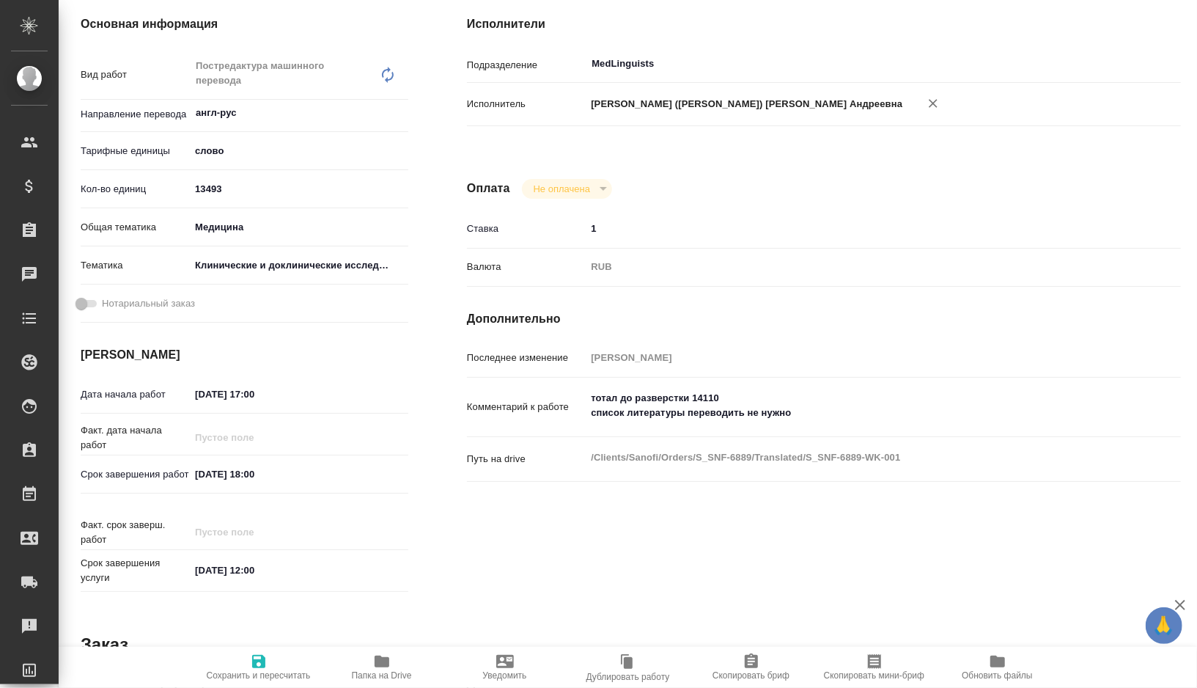 The height and width of the screenshot is (688, 1197). I want to click on p: Факт. дата начала работ, so click(135, 438).